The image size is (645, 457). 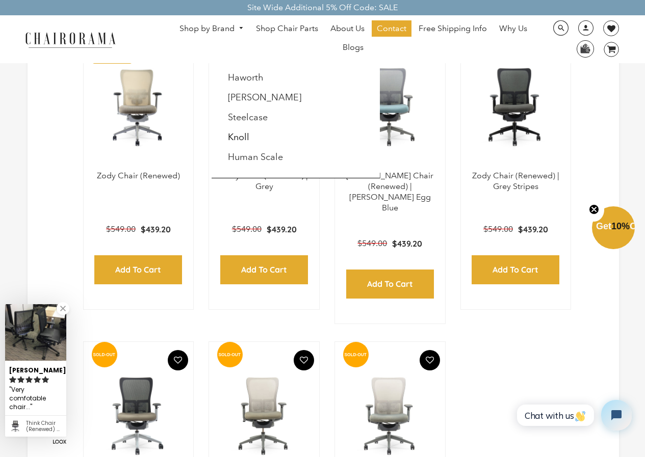 I want to click on a: Shop by Brand, so click(x=212, y=29).